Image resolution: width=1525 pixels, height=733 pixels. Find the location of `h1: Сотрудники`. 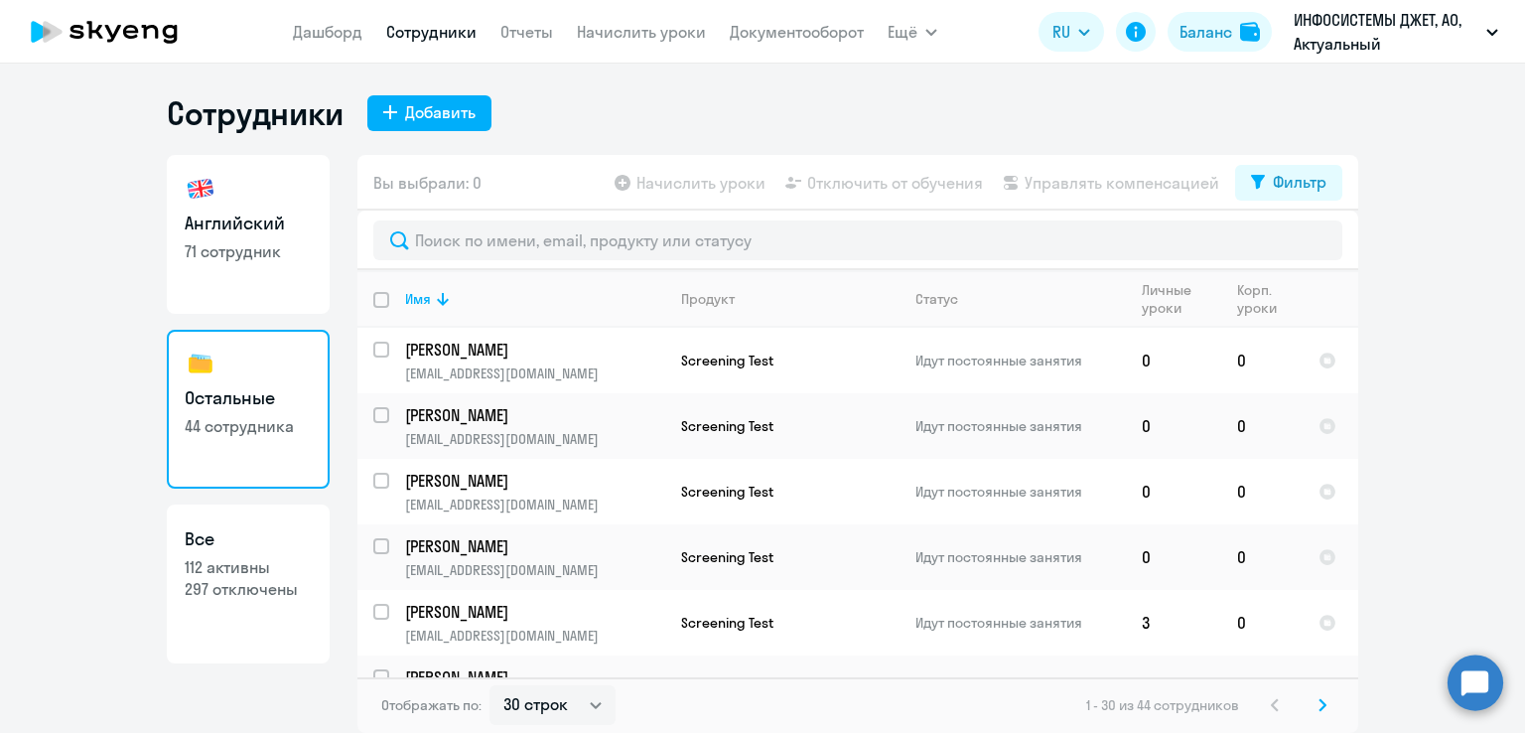

h1: Сотрудники is located at coordinates (255, 113).